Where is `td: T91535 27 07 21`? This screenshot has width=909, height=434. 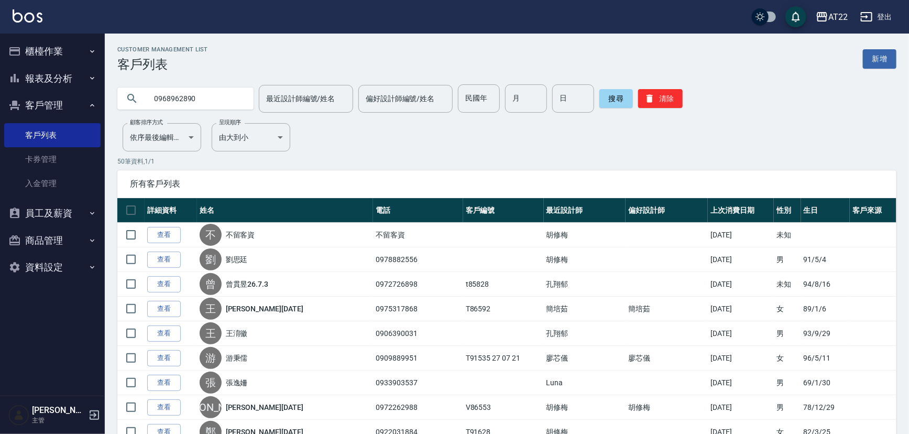 td: T91535 27 07 21 is located at coordinates (504, 358).